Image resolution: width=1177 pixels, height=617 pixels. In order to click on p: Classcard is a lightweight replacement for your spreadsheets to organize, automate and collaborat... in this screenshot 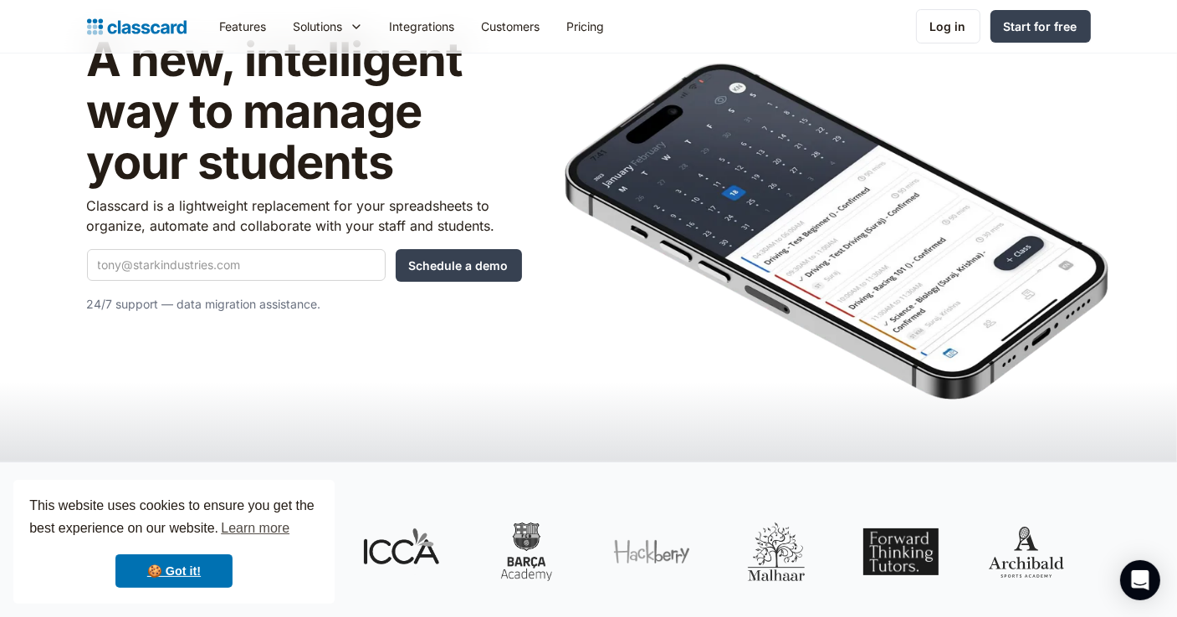, I will do `click(304, 216)`.